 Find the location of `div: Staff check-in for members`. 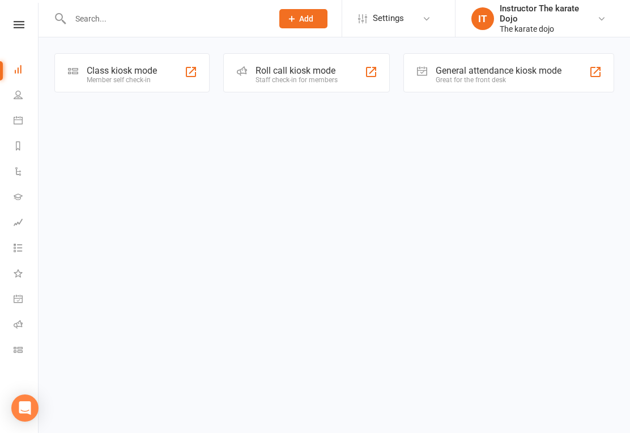

div: Staff check-in for members is located at coordinates (296, 80).